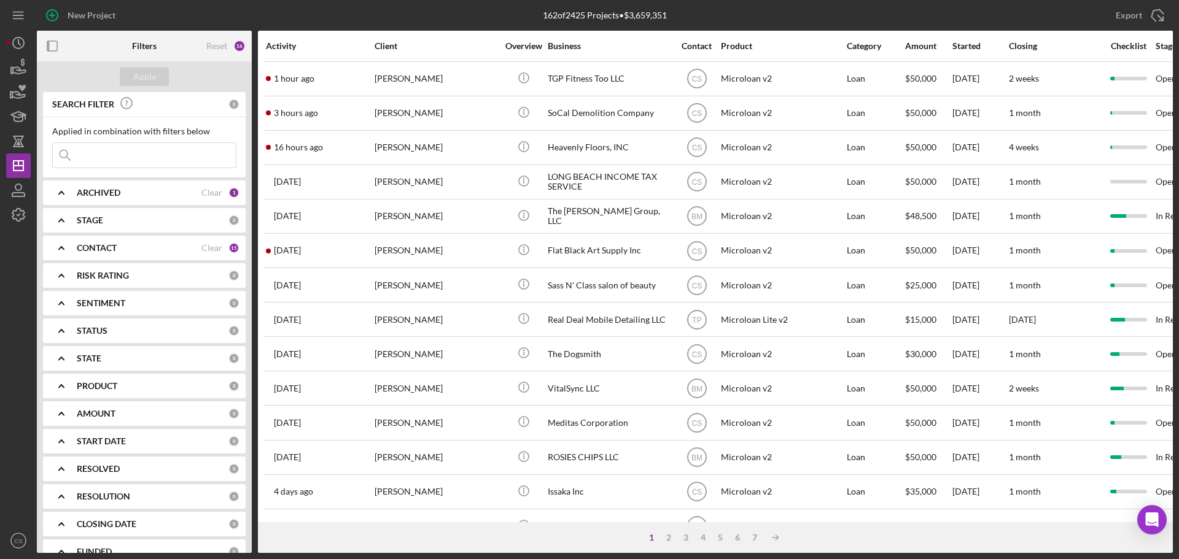 The width and height of the screenshot is (1179, 559). I want to click on b: STATUS, so click(92, 331).